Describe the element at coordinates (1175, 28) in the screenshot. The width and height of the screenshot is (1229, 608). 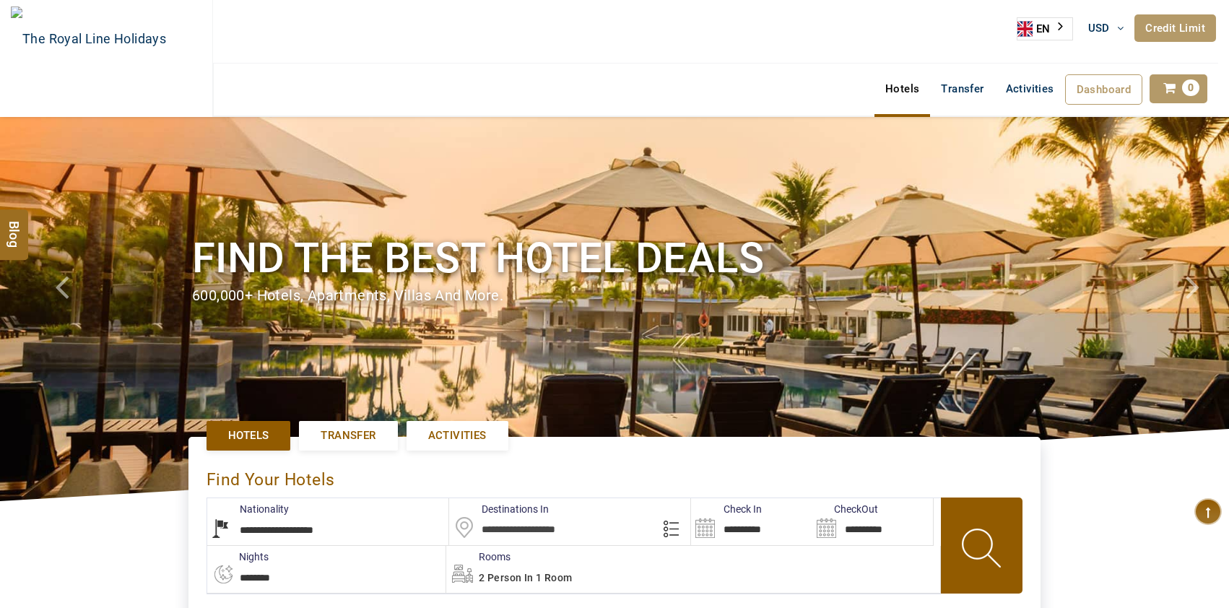
I see `a: Credit Limit` at that location.